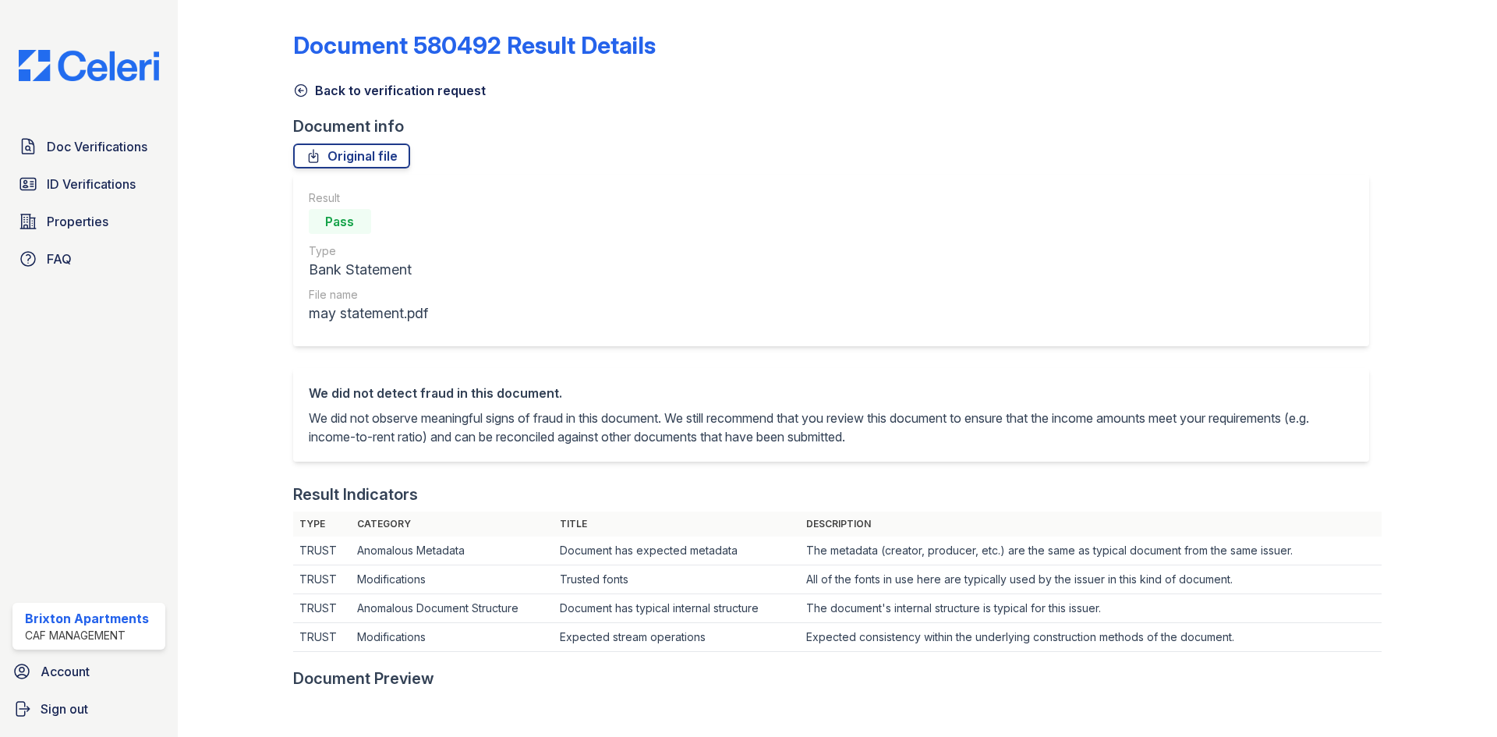 This screenshot has height=737, width=1497. Describe the element at coordinates (356, 494) in the screenshot. I see `div: Result Indicators` at that location.